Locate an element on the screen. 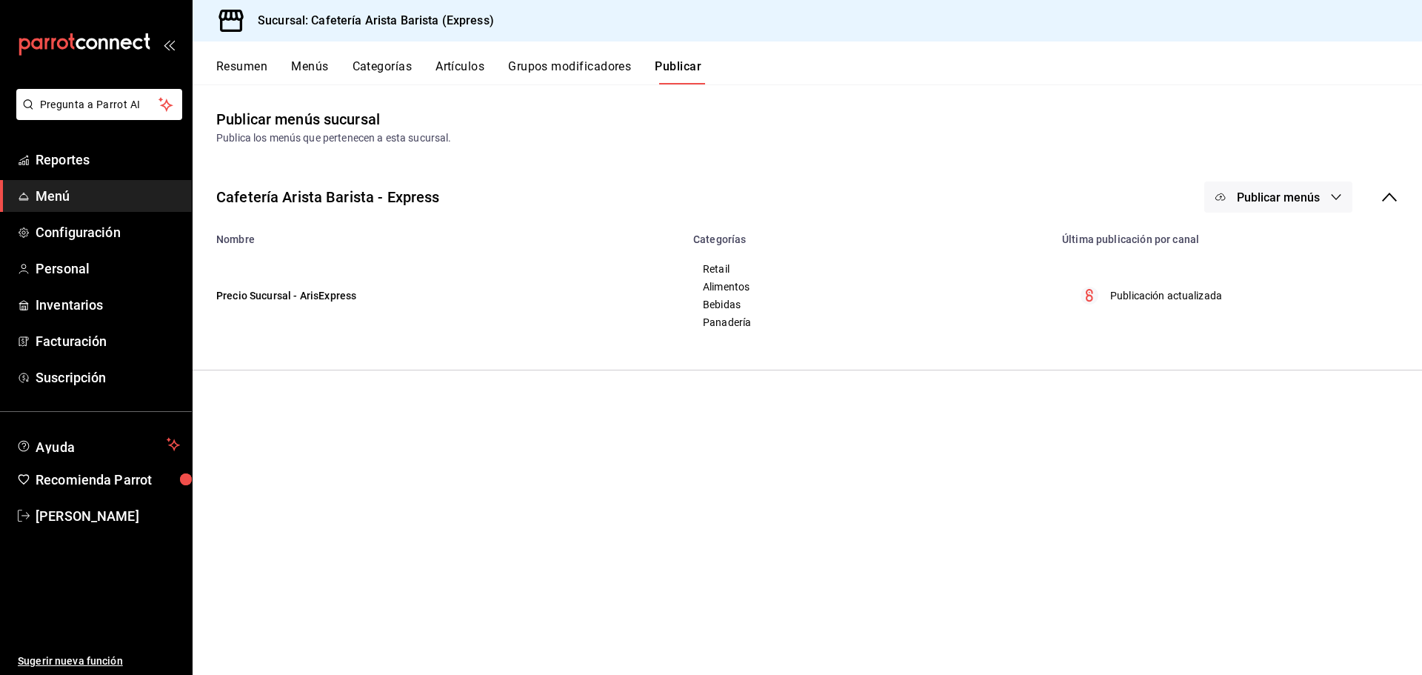  button: Artículos is located at coordinates (460, 72).